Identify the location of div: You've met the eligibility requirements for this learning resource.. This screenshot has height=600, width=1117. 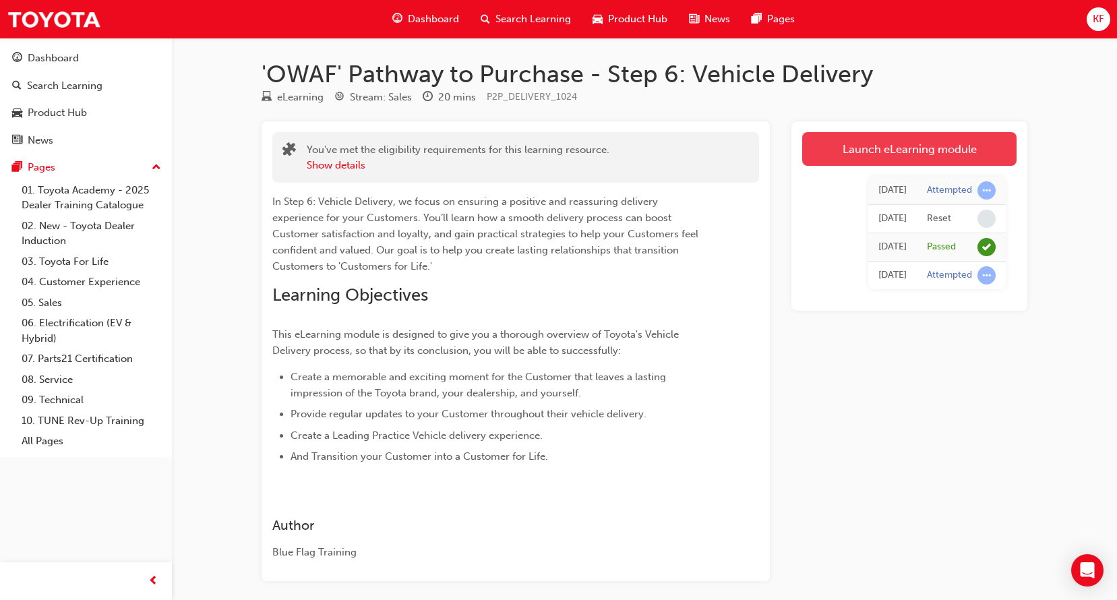
(458, 157).